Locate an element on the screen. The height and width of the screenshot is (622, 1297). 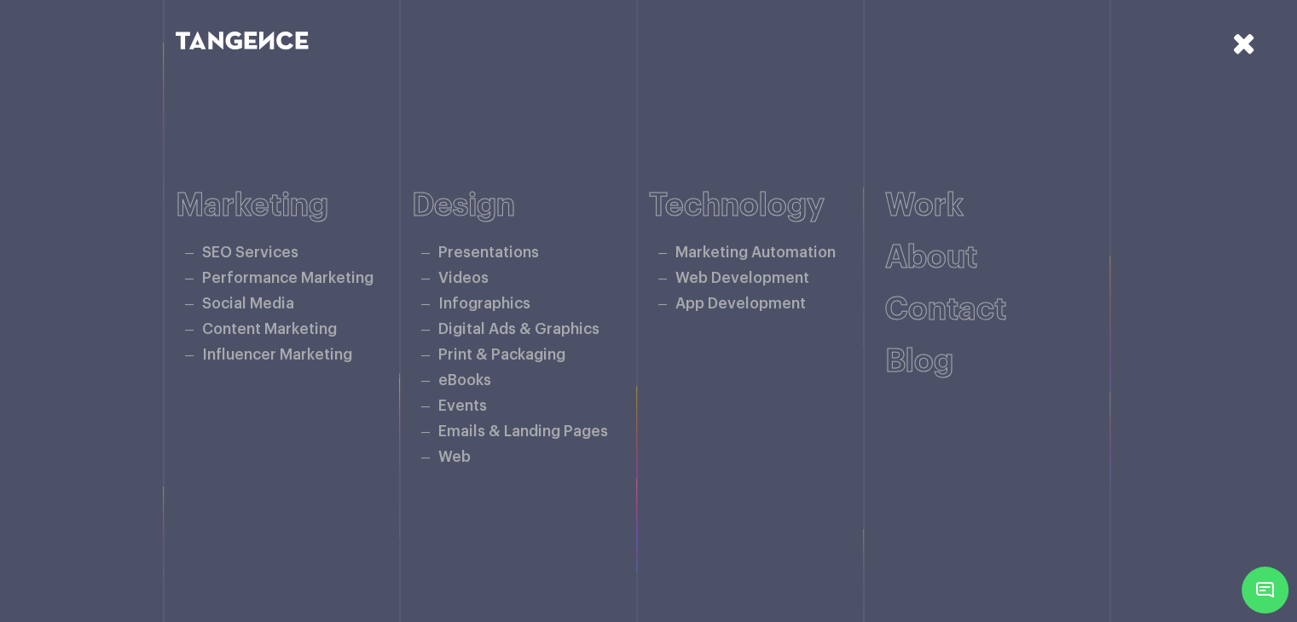
a: Work is located at coordinates (924, 206).